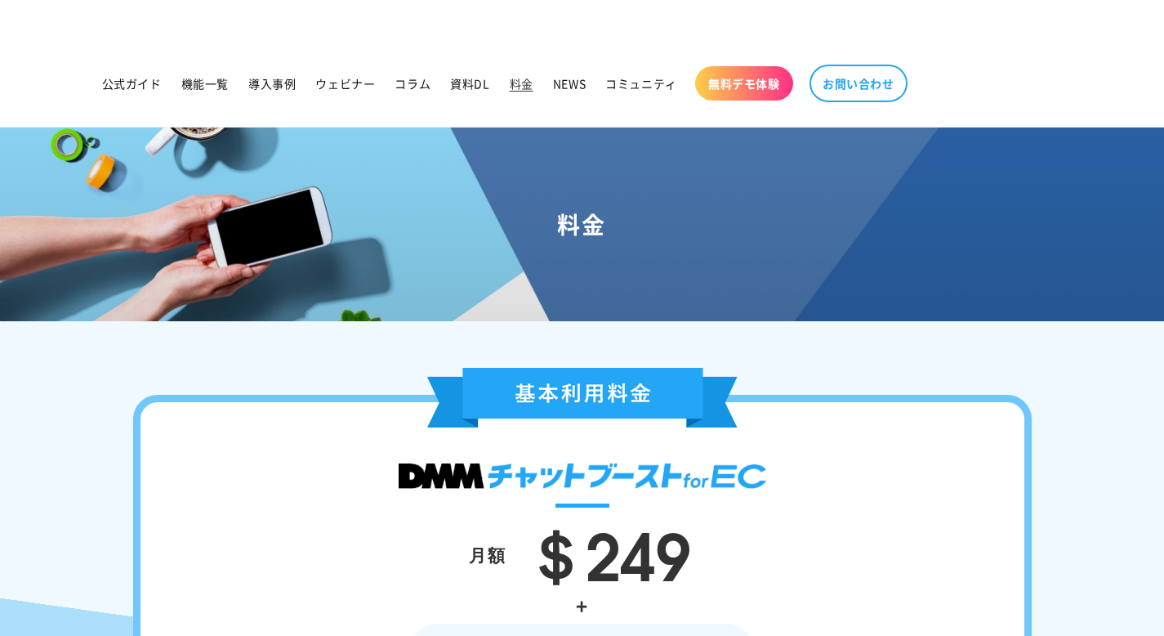 Image resolution: width=1164 pixels, height=636 pixels. I want to click on a: お問い合わせ, so click(859, 83).